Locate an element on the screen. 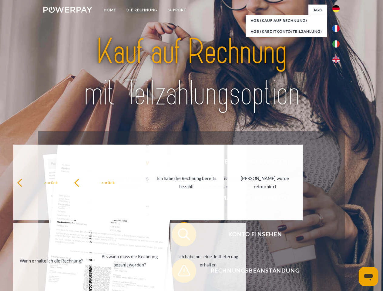 The height and width of the screenshot is (291, 383). div: Ich habe die Rechnung bereits bezahlt is located at coordinates (186, 182).